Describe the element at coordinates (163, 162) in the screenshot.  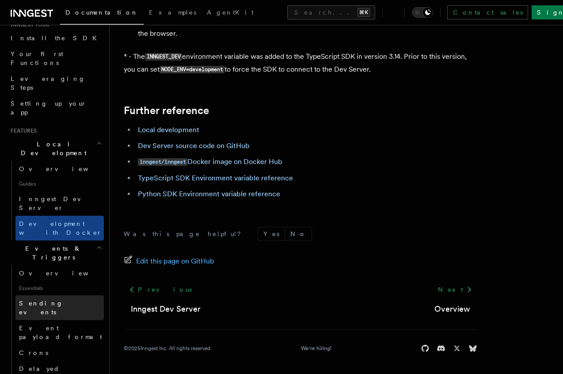
I see `code: inngest/inngest` at that location.